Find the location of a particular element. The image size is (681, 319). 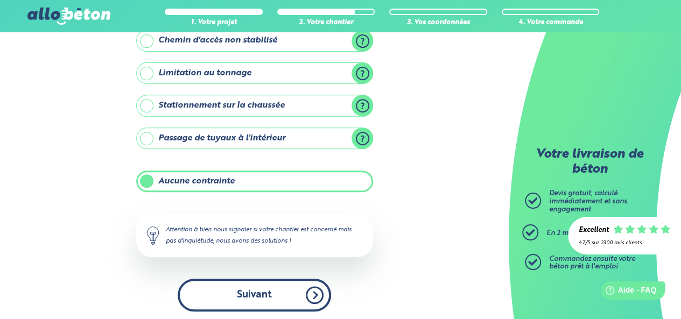

div: 4. Votre commande is located at coordinates (551, 23).